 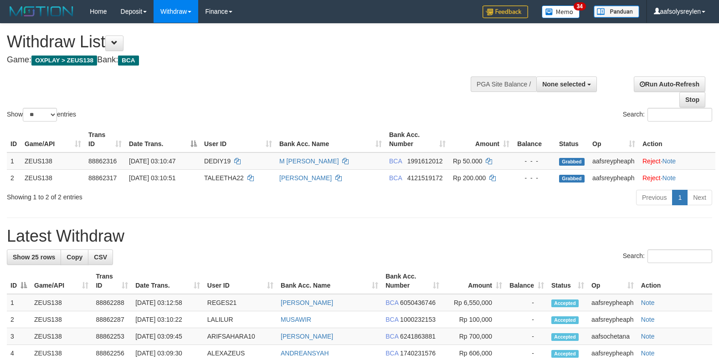 What do you see at coordinates (103, 161) in the screenshot?
I see `span: 88862316` at bounding box center [103, 161].